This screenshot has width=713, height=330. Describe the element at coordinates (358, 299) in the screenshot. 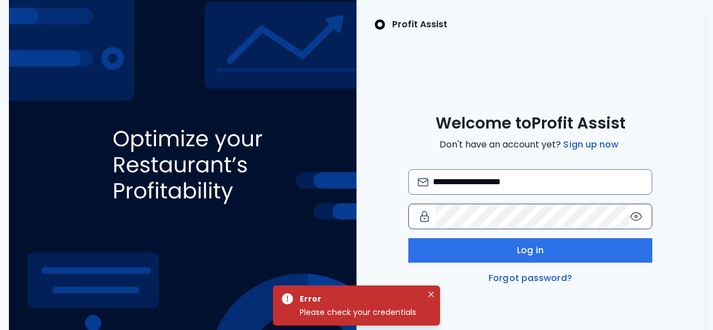

I see `div: Error` at that location.